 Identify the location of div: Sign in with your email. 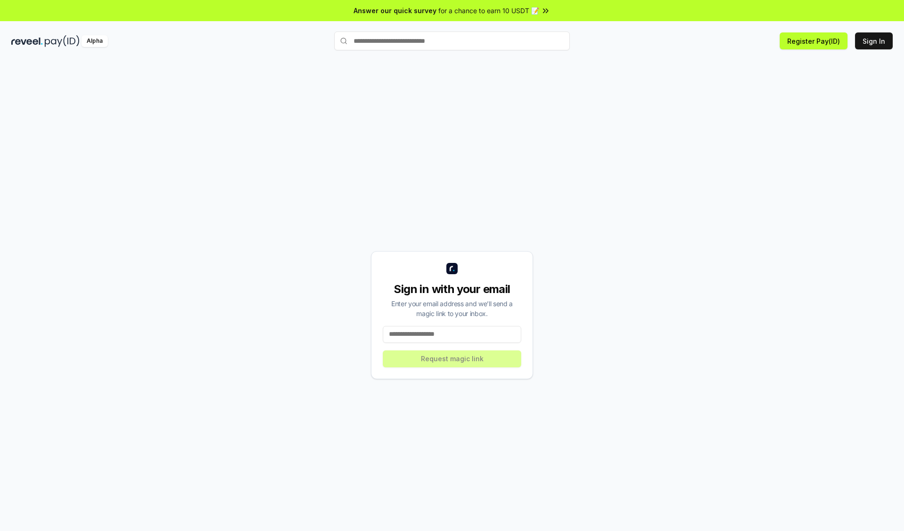
(452, 289).